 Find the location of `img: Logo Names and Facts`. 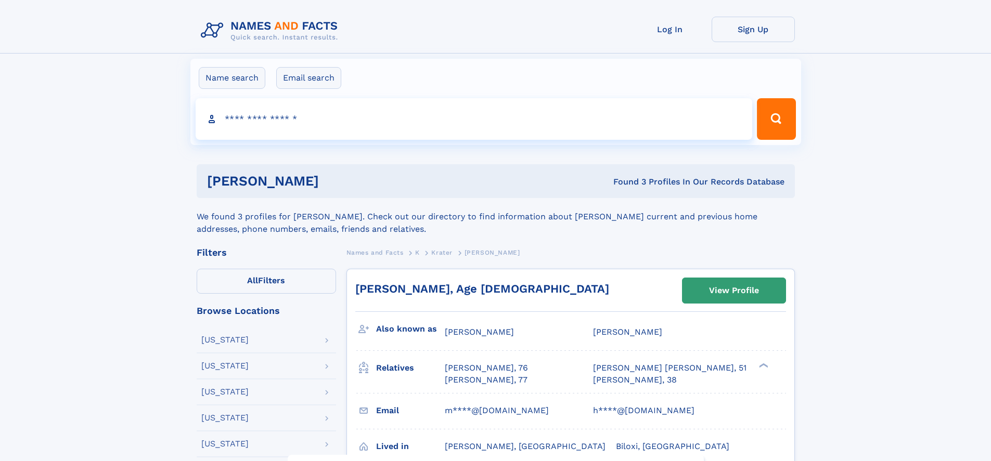

img: Logo Names and Facts is located at coordinates (271, 31).